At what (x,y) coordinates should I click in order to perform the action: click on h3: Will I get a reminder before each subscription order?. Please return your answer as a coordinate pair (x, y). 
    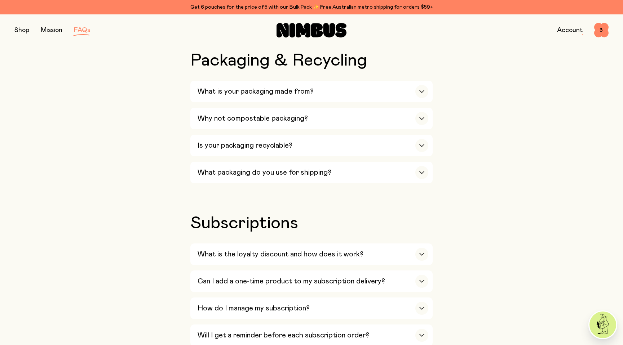
    Looking at the image, I should click on (283, 336).